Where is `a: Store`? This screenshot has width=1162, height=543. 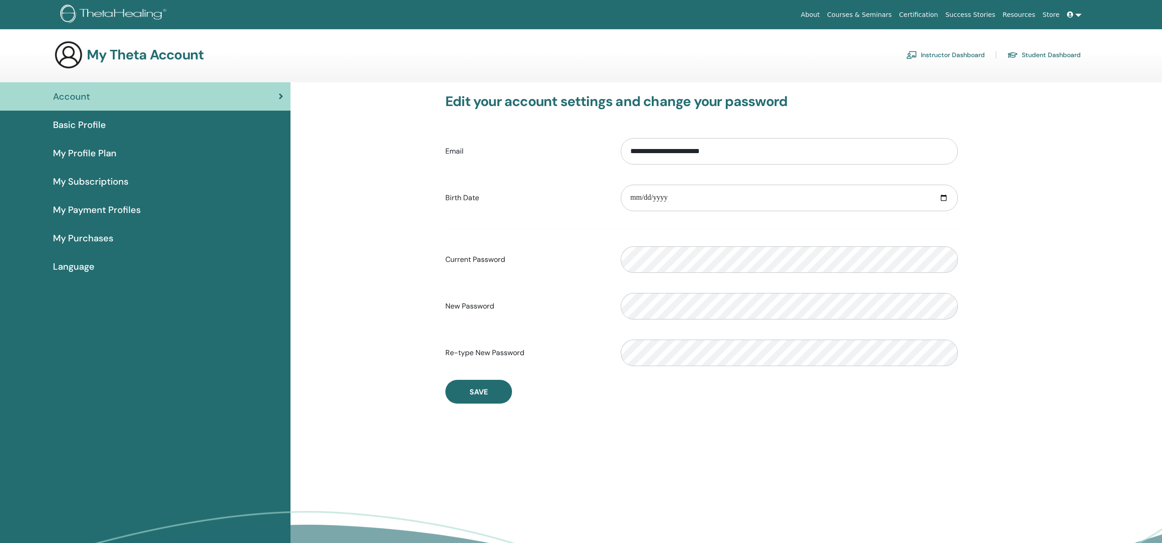
a: Store is located at coordinates (1051, 15).